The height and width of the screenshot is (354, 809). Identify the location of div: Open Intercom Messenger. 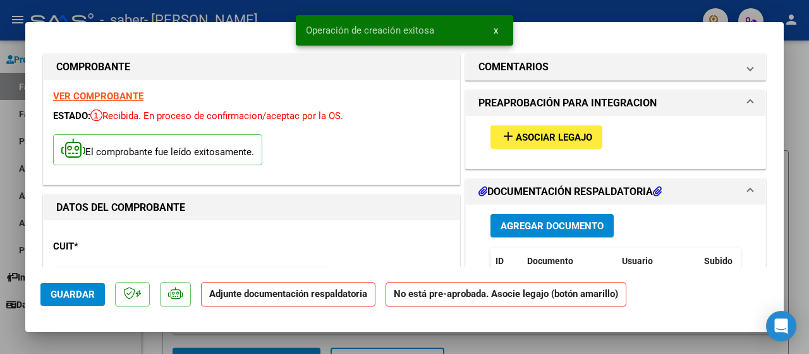
(782, 326).